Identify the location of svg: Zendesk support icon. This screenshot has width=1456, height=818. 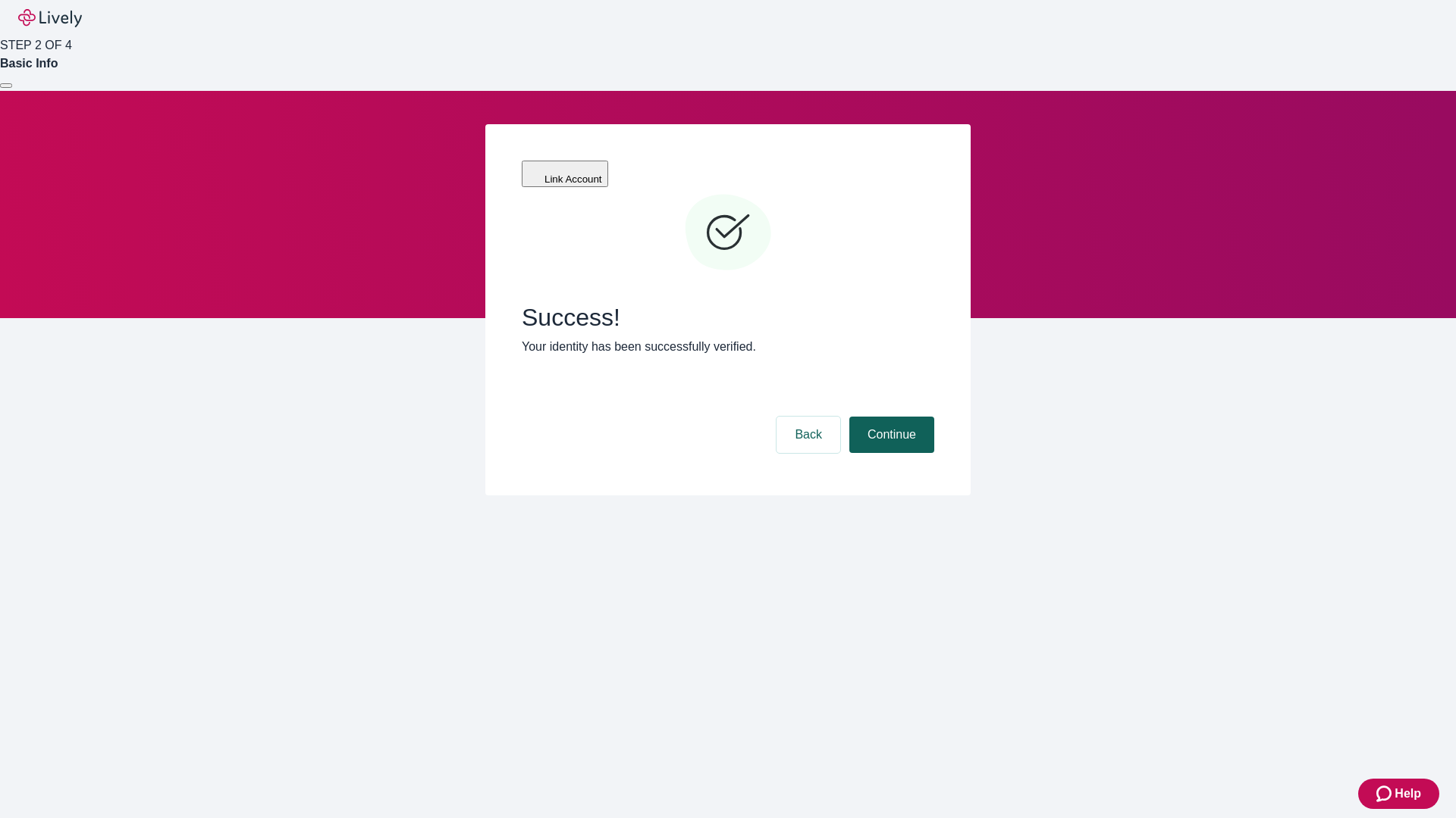
(1385, 794).